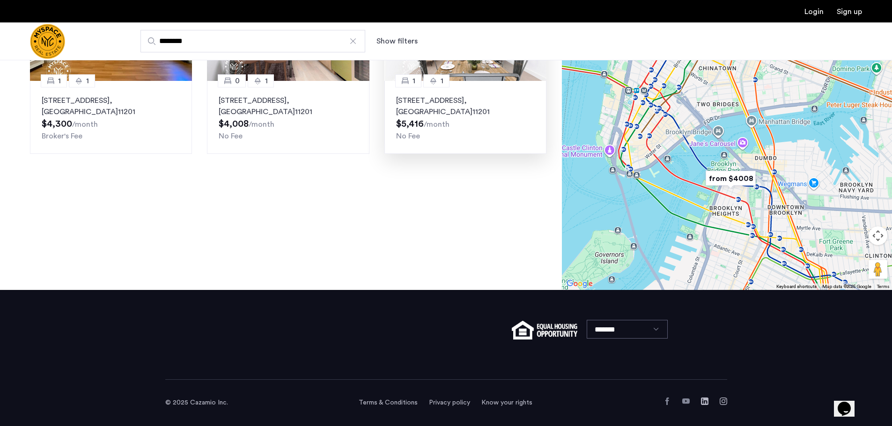 The height and width of the screenshot is (426, 892). I want to click on span: © 2025 Cazamio Inc., so click(197, 403).